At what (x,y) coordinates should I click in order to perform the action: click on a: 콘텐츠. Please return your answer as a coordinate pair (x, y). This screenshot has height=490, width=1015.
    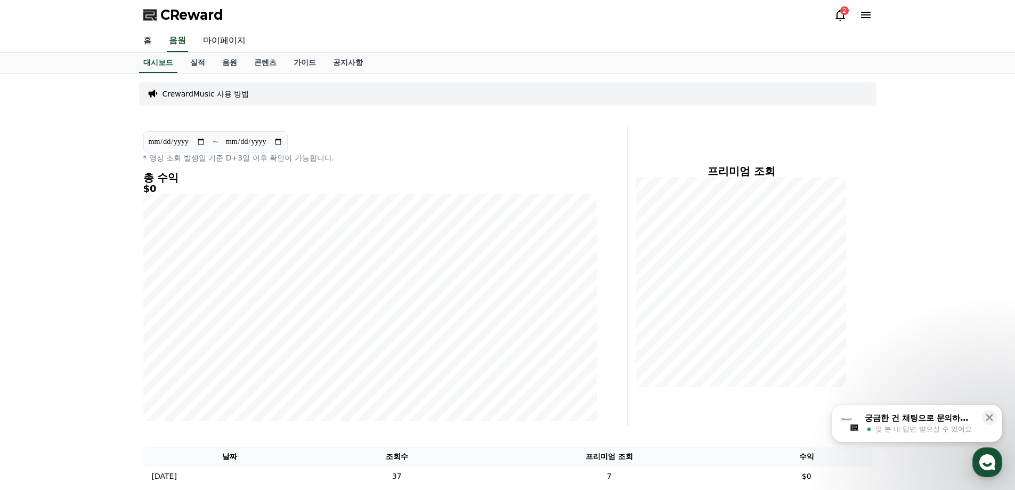
    Looking at the image, I should click on (265, 63).